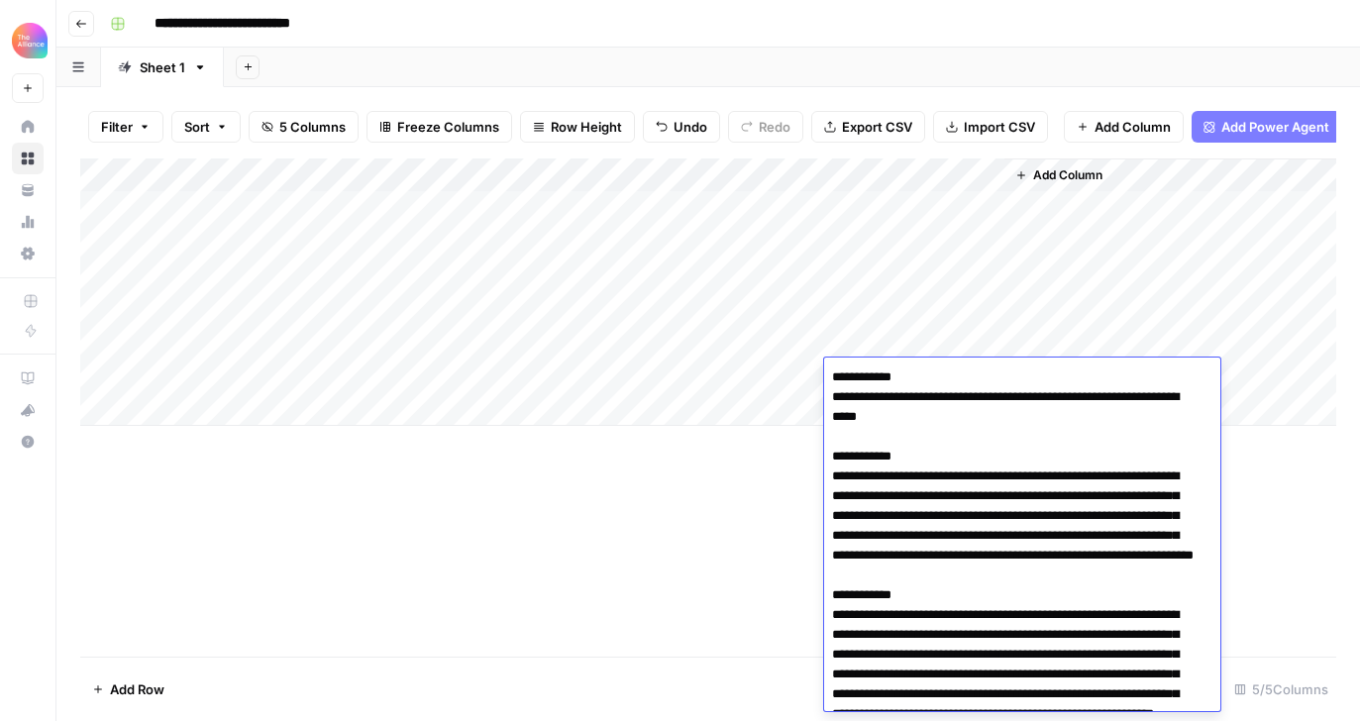 The image size is (1360, 721). I want to click on a: Browse, so click(28, 159).